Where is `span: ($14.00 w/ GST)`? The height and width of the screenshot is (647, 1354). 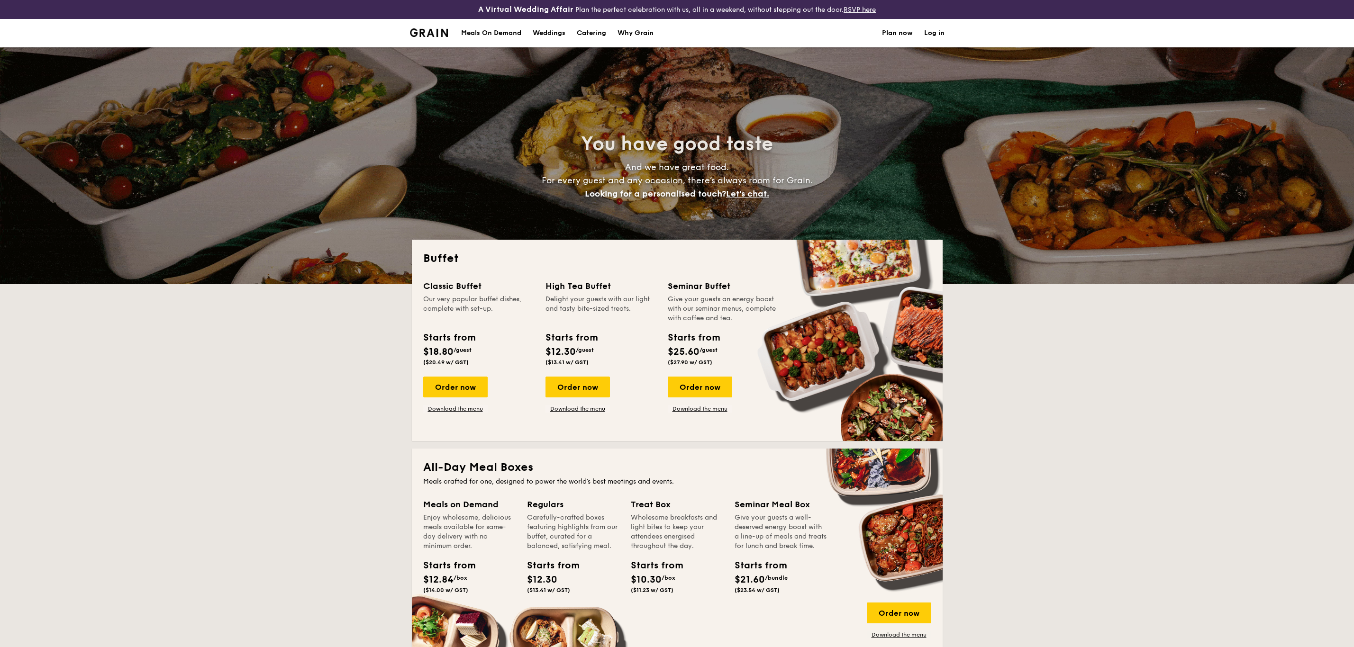
span: ($14.00 w/ GST) is located at coordinates (446, 591).